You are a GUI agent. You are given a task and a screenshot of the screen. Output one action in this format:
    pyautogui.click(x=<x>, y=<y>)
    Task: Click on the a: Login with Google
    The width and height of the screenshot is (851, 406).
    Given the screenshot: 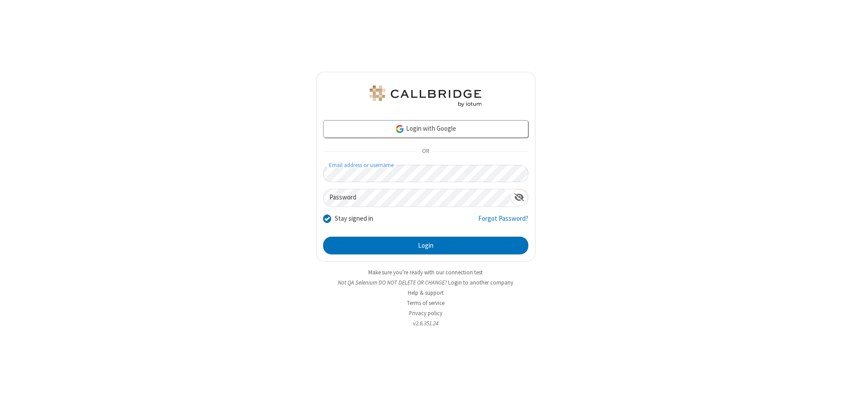 What is the action you would take?
    pyautogui.click(x=425, y=129)
    